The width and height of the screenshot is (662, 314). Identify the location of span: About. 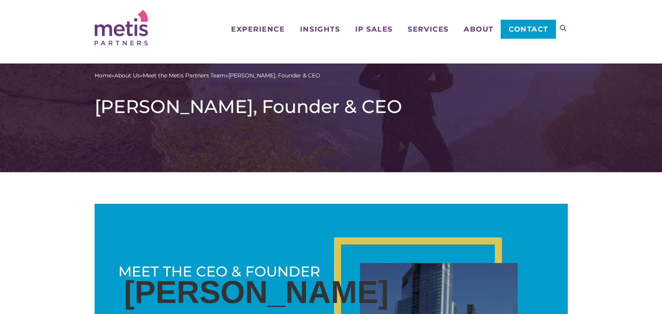
(479, 29).